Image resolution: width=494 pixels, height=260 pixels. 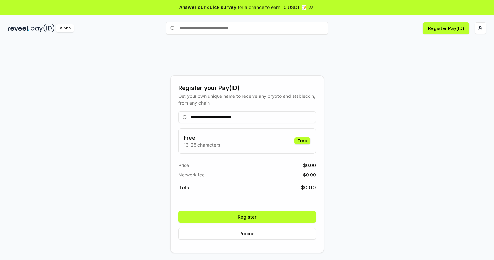 What do you see at coordinates (43, 28) in the screenshot?
I see `img: pay_id` at bounding box center [43, 28].